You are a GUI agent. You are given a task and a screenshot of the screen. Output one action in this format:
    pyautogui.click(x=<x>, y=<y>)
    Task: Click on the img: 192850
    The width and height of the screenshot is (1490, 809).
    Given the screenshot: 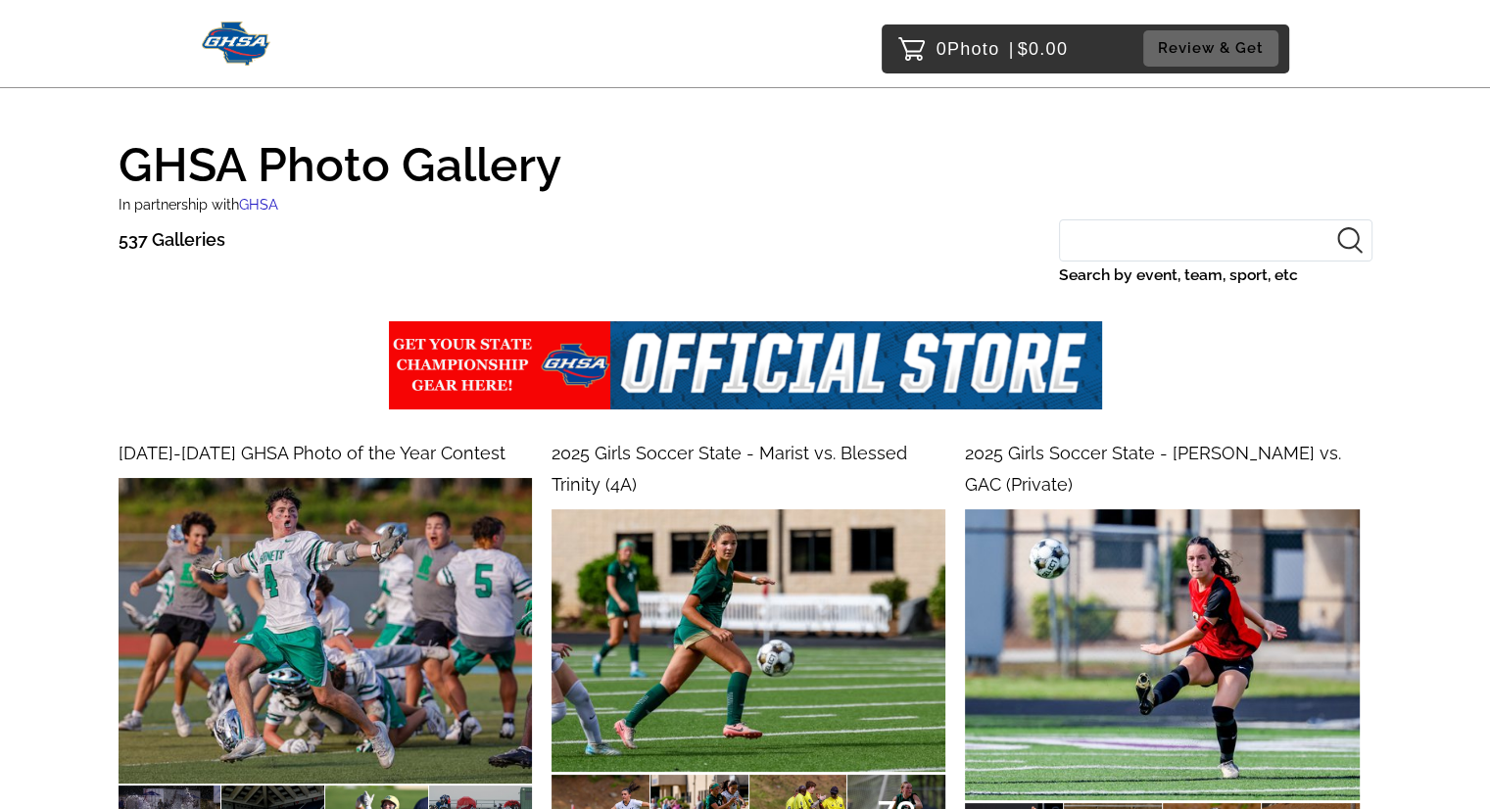 What is the action you would take?
    pyautogui.click(x=748, y=641)
    